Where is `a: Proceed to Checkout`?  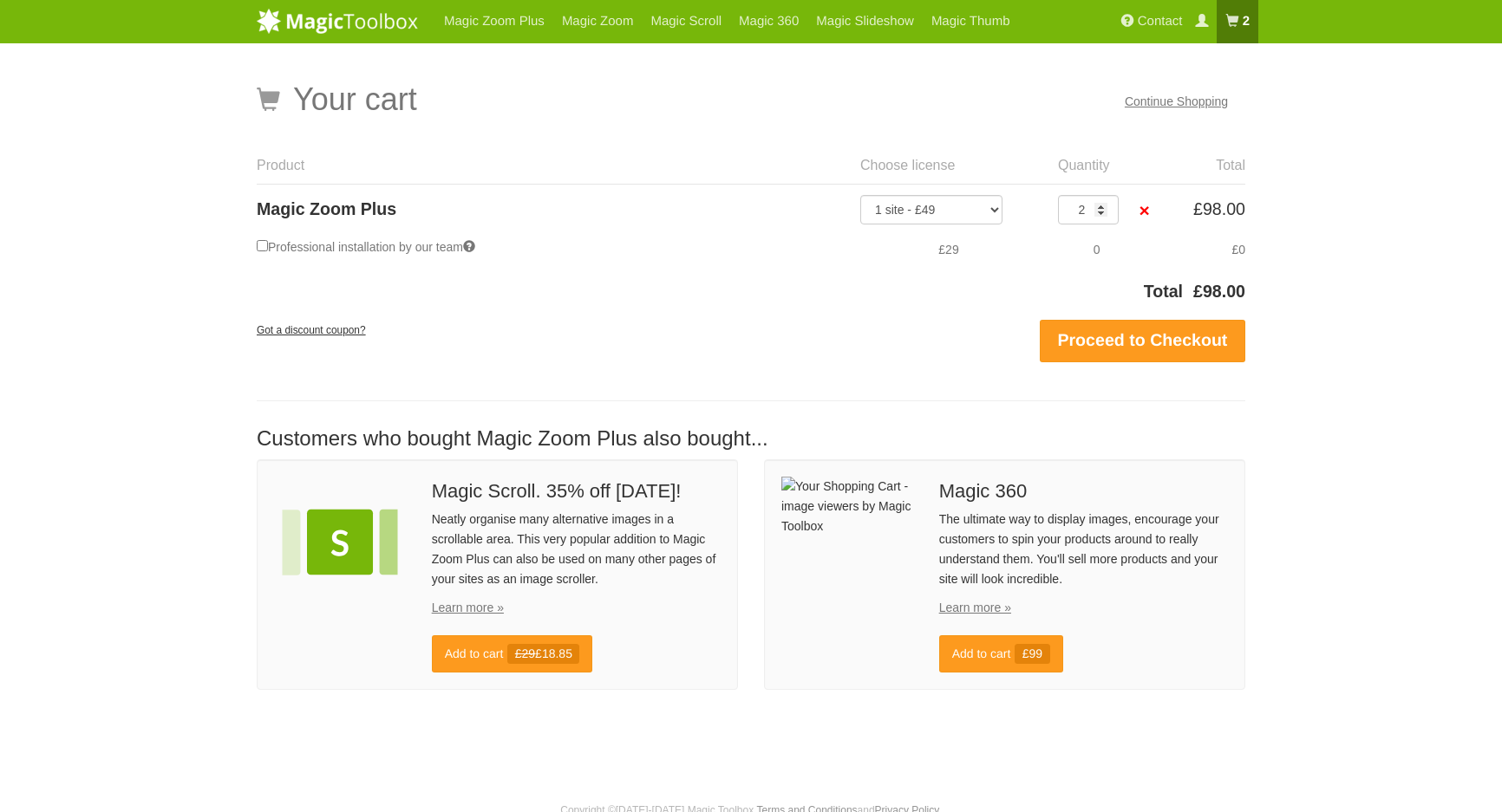 a: Proceed to Checkout is located at coordinates (1142, 341).